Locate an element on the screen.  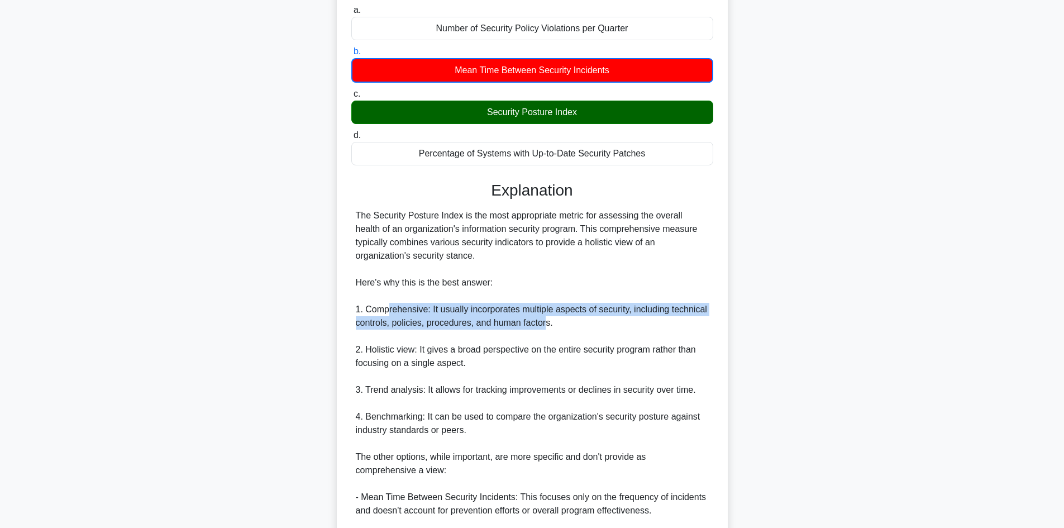
div: Security Posture Index is located at coordinates (532, 112).